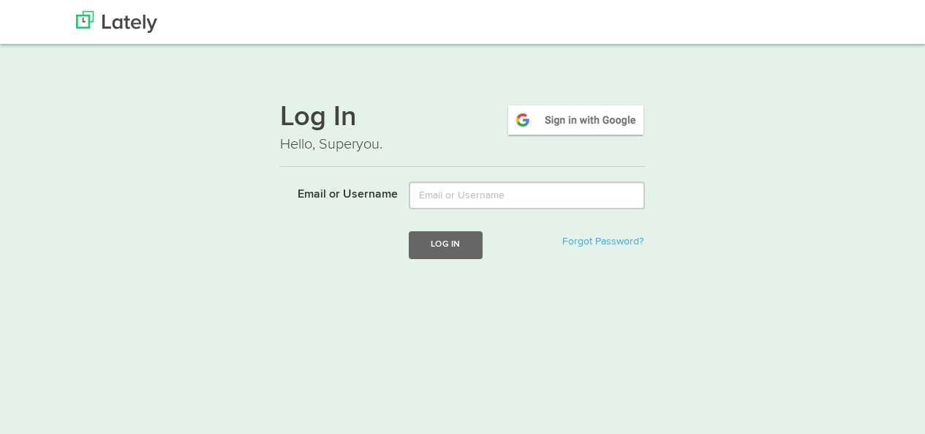 This screenshot has width=925, height=434. I want to click on input: Email or Username, so click(527, 195).